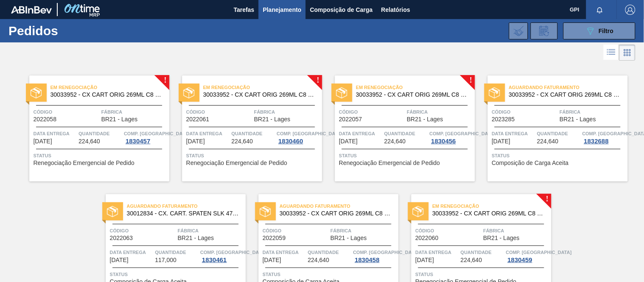 The width and height of the screenshot is (644, 282). Describe the element at coordinates (628, 53) in the screenshot. I see `div: Visão em Cards` at that location.